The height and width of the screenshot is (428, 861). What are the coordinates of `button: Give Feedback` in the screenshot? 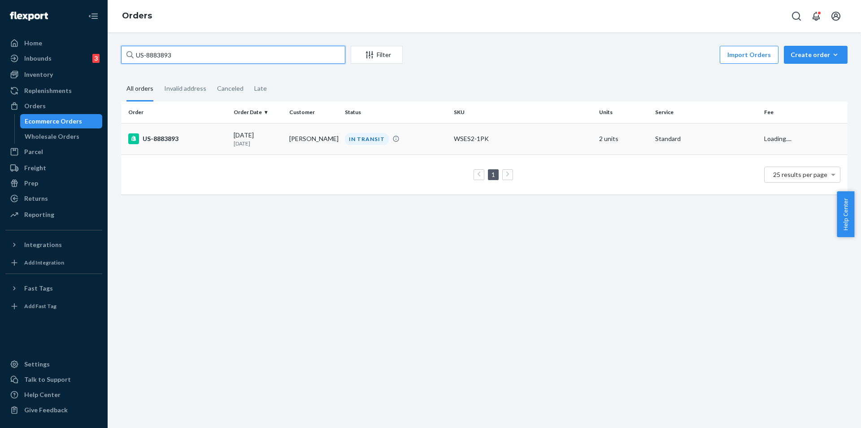 It's located at (54, 410).